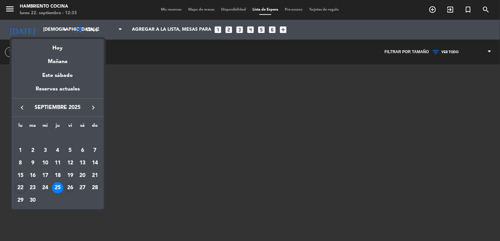 This screenshot has width=500, height=241. What do you see at coordinates (20, 163) in the screenshot?
I see `td: 8 de septiembre de 2025` at bounding box center [20, 163].